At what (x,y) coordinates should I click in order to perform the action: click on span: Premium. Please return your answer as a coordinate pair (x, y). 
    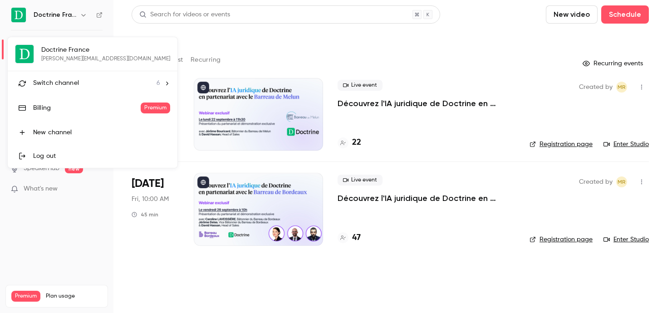
    Looking at the image, I should click on (155, 108).